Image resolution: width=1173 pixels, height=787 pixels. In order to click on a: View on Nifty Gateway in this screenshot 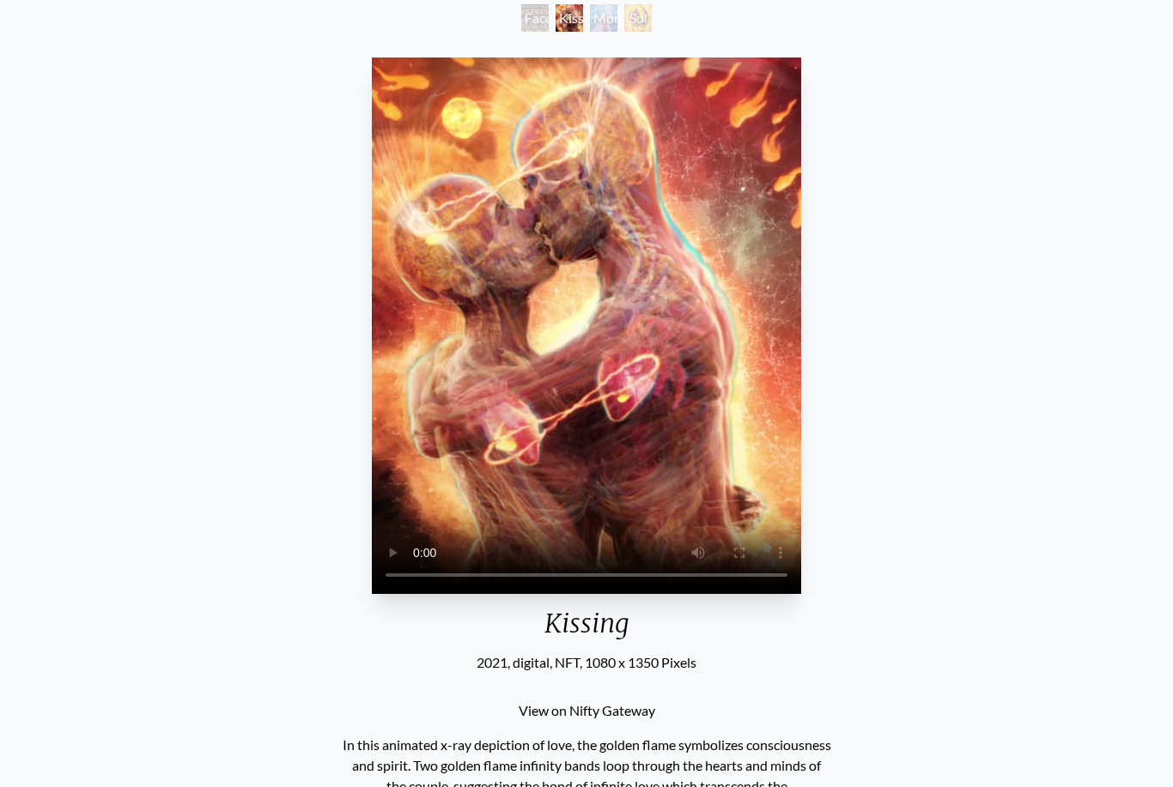, I will do `click(586, 710)`.